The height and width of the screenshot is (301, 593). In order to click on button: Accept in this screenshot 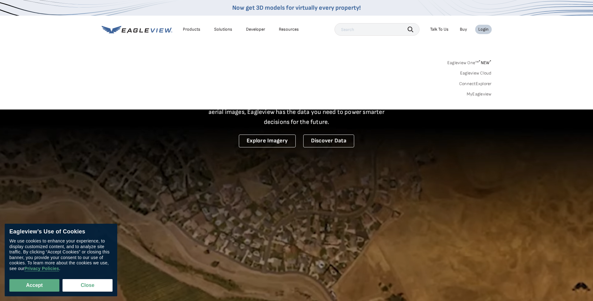, I will do `click(34, 285)`.